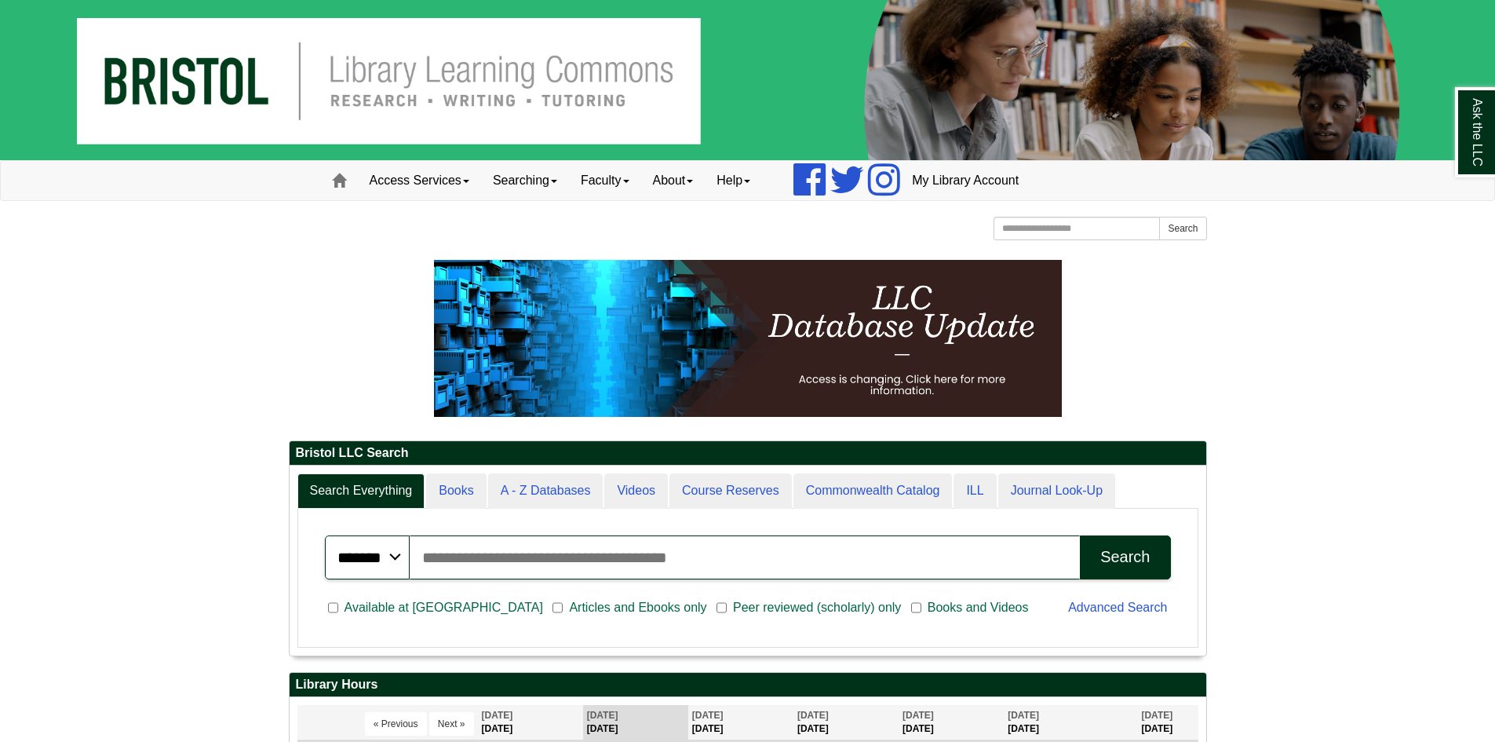  Describe the element at coordinates (748, 338) in the screenshot. I see `img: HTML tutorial` at that location.